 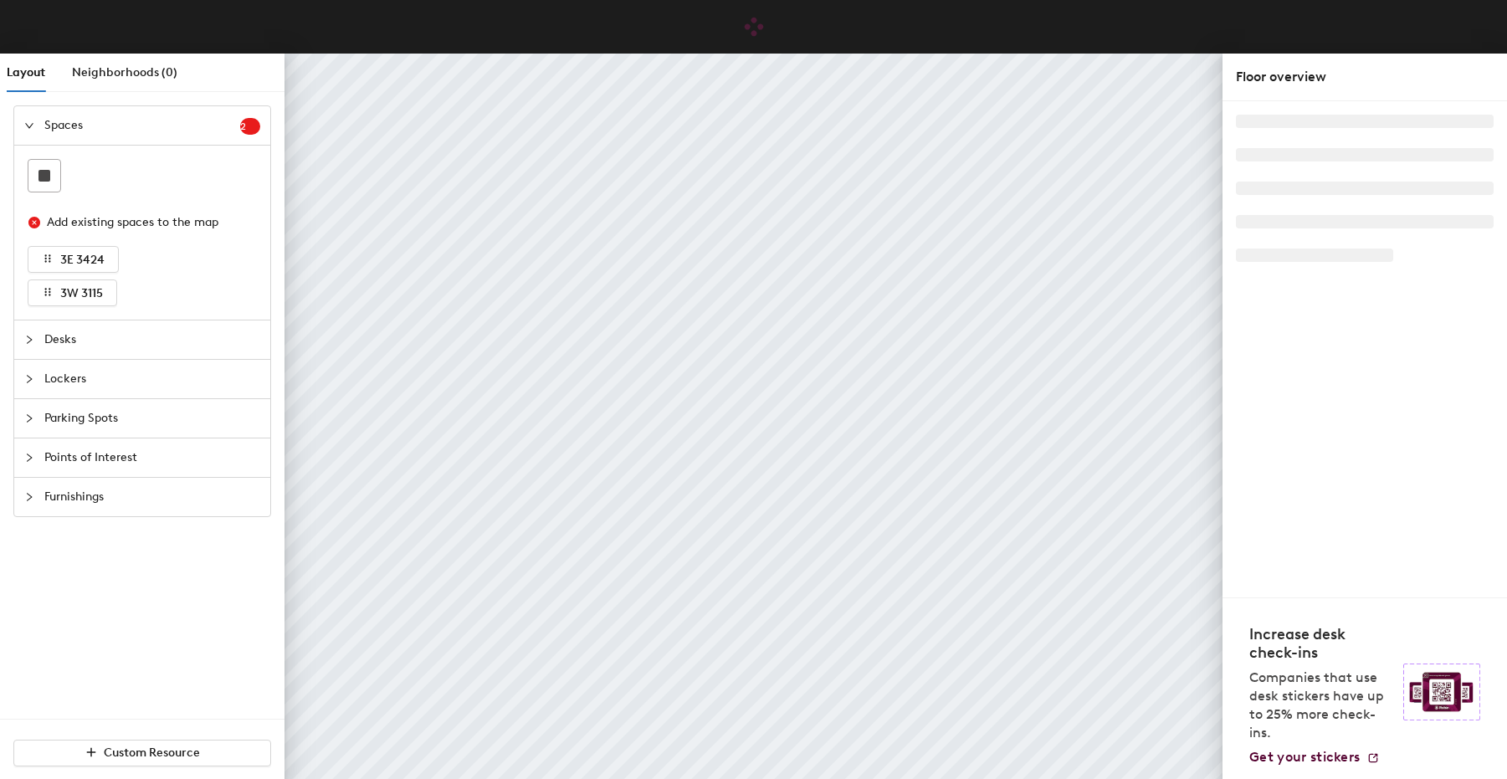 I want to click on span: Custom Resource, so click(x=151, y=752).